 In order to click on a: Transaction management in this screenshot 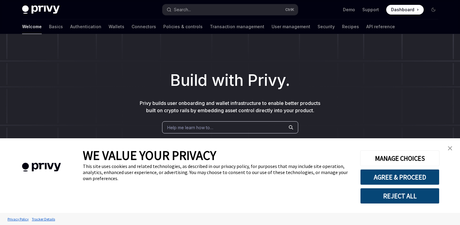, I will do `click(237, 27)`.